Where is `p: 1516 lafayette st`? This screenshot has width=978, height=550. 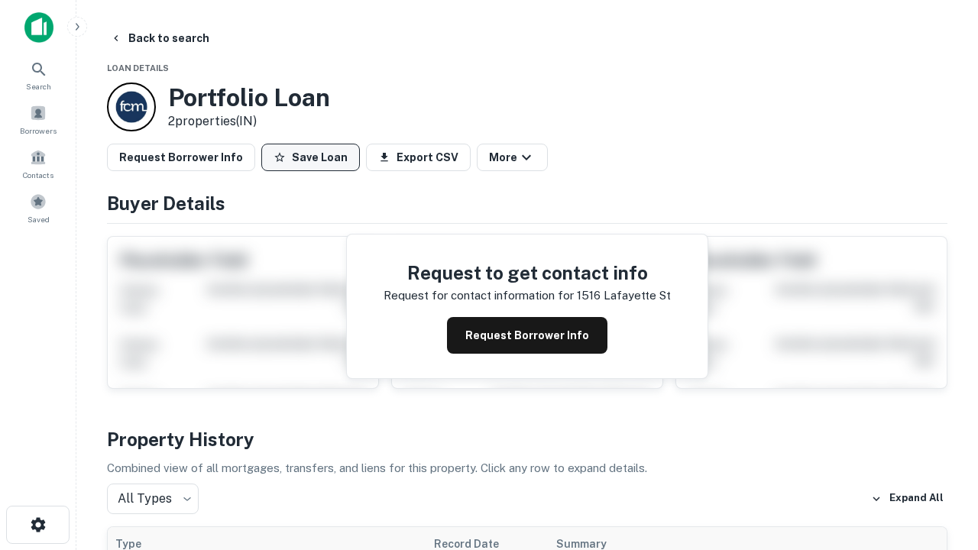 p: 1516 lafayette st is located at coordinates (623, 296).